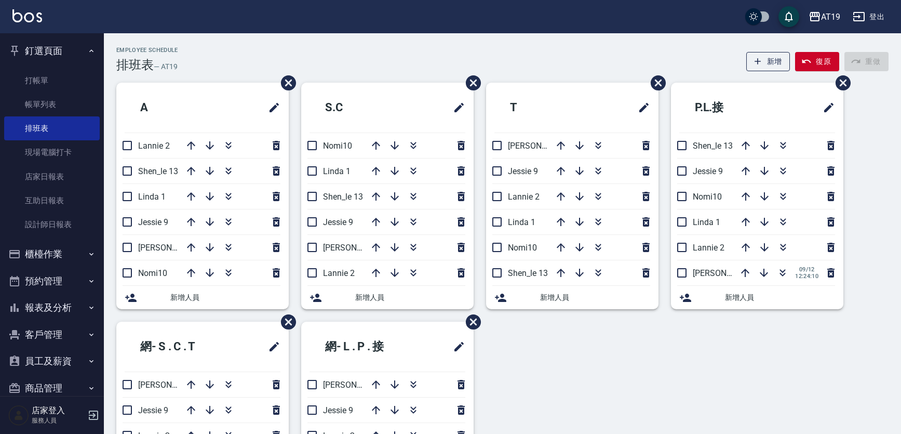  Describe the element at coordinates (52, 361) in the screenshot. I see `button: 員工及薪資` at that location.